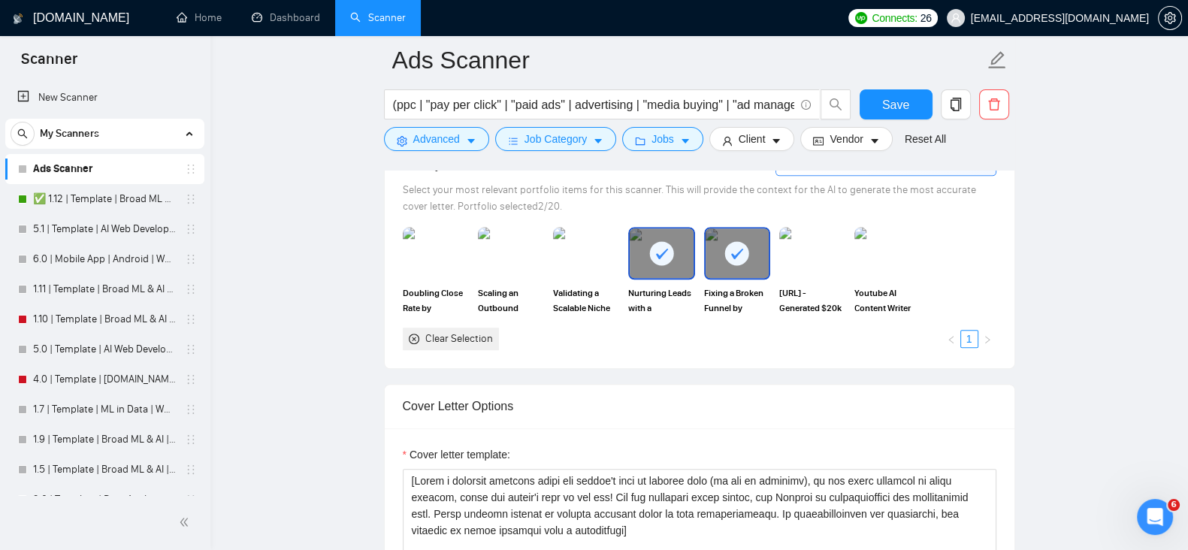 The image size is (1188, 550). What do you see at coordinates (69, 134) in the screenshot?
I see `span: My Scanners` at bounding box center [69, 134].